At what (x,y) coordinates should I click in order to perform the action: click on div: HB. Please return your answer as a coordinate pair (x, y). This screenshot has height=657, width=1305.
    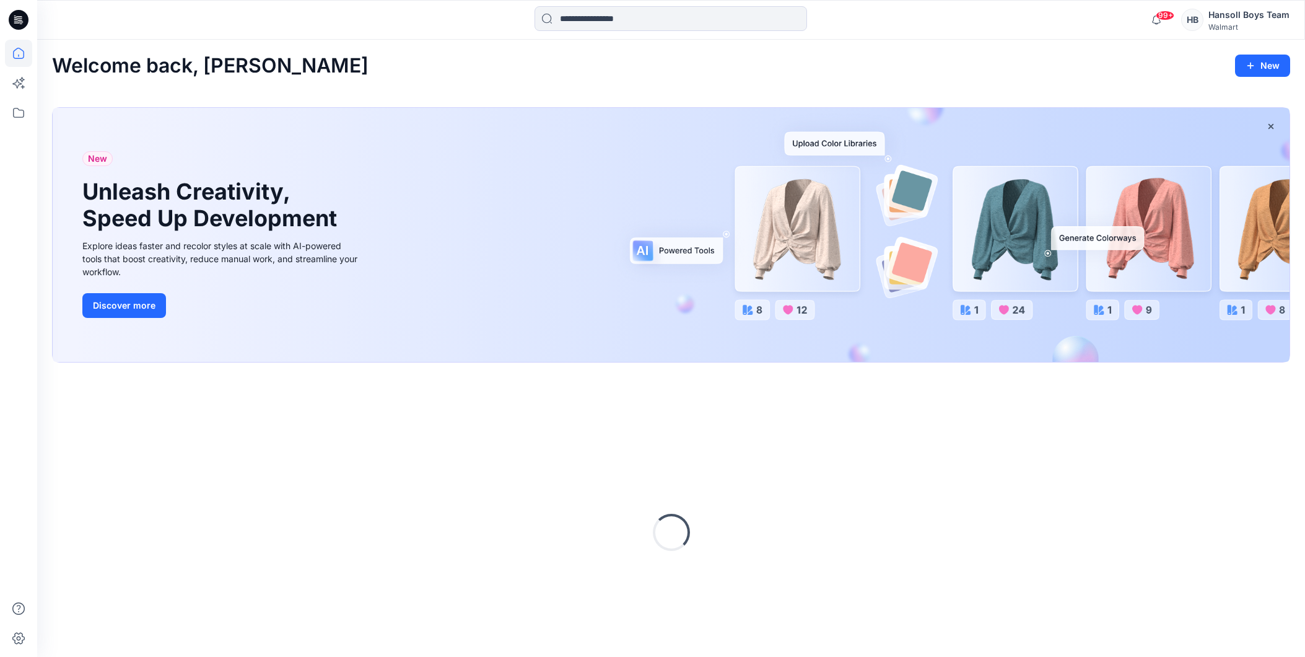
    Looking at the image, I should click on (1193, 20).